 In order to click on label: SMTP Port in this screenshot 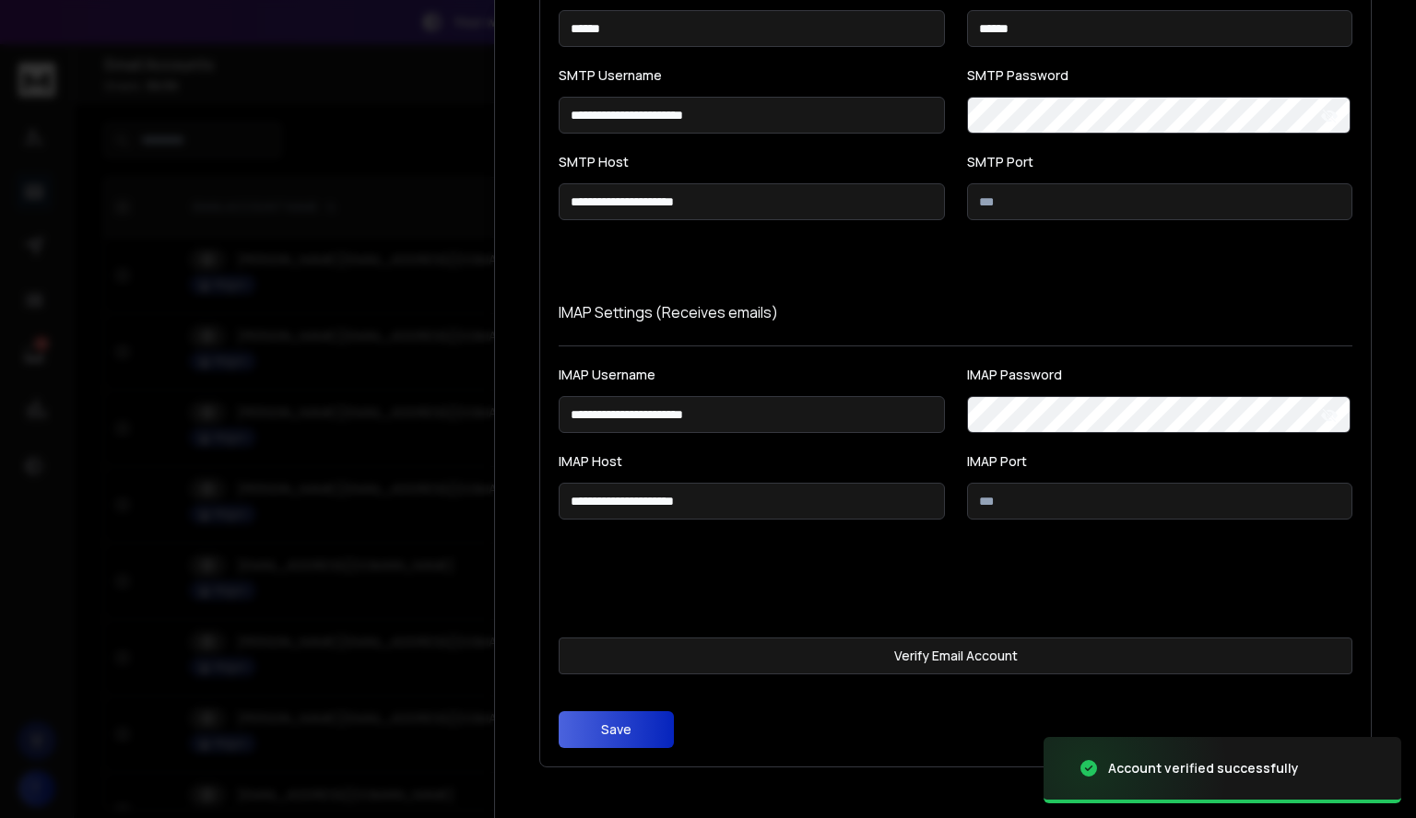, I will do `click(1159, 162)`.